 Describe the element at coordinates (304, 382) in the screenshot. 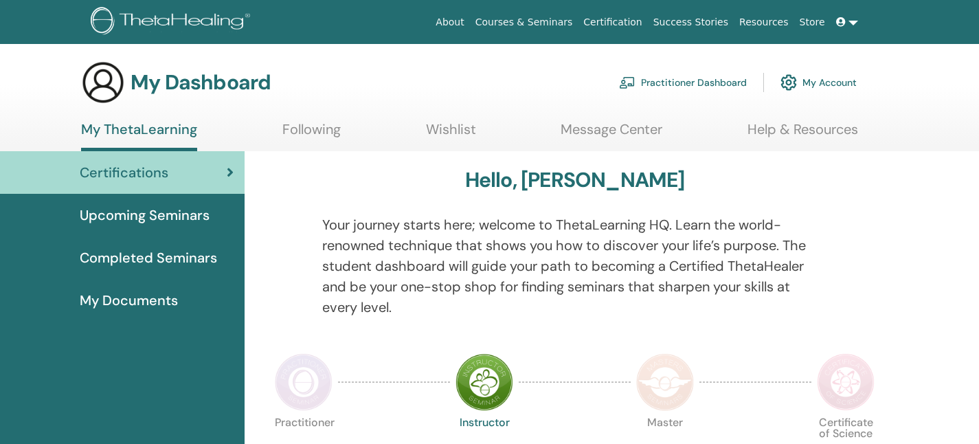

I see `img: Practitioner` at that location.